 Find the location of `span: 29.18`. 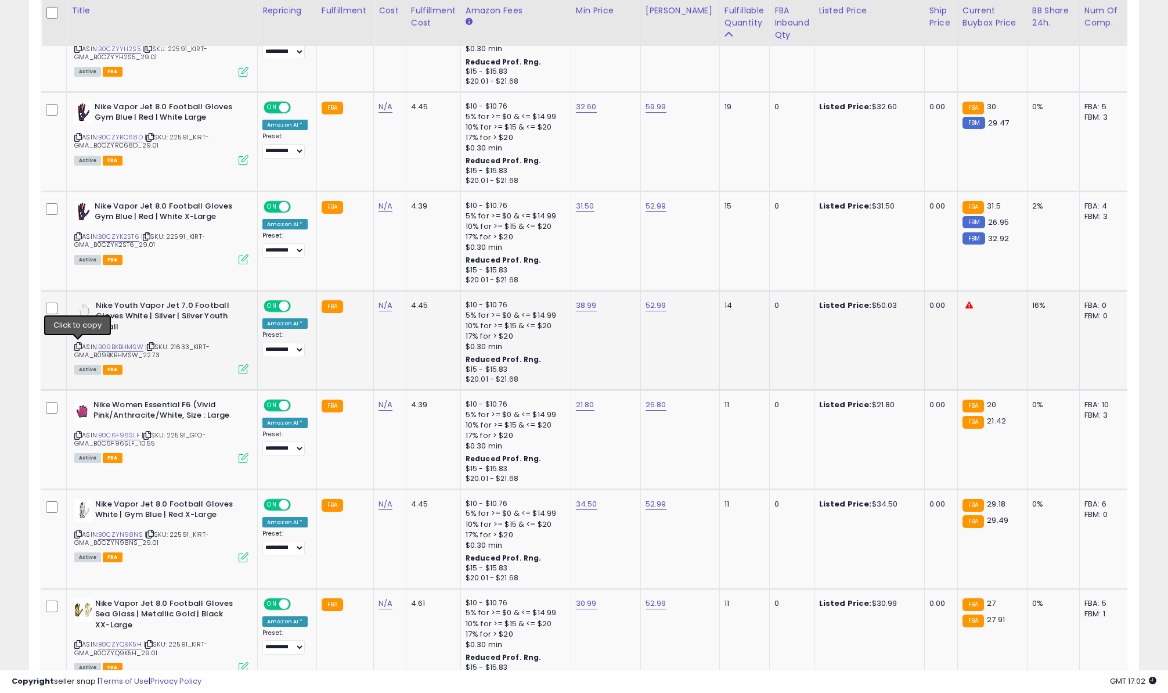

span: 29.18 is located at coordinates (997, 503).